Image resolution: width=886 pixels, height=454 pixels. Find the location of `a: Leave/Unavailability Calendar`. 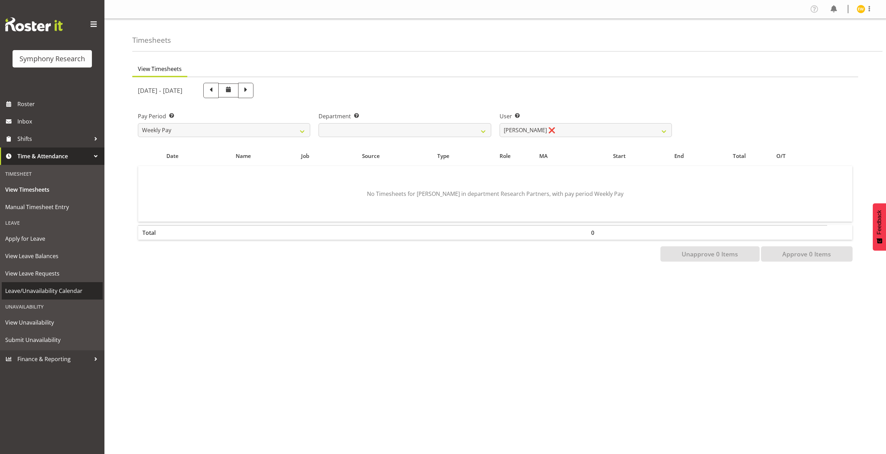

a: Leave/Unavailability Calendar is located at coordinates (52, 291).